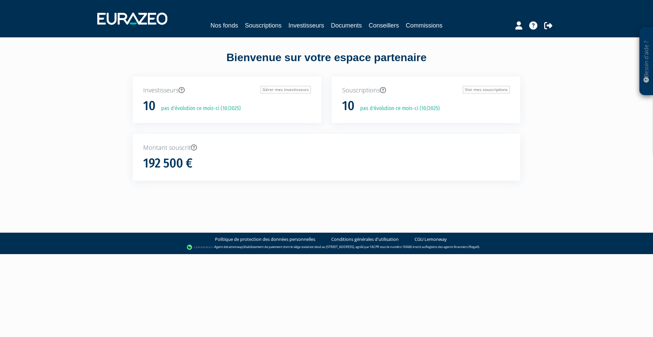 The image size is (653, 337). I want to click on a: Lemonway, so click(235, 247).